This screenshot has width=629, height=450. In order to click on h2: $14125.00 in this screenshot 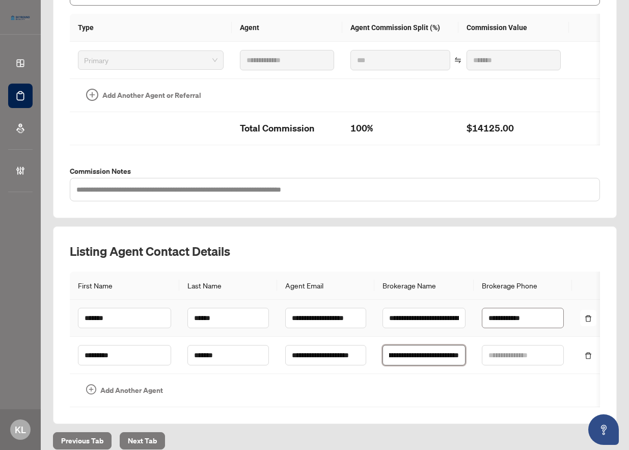, I will do `click(514, 128)`.